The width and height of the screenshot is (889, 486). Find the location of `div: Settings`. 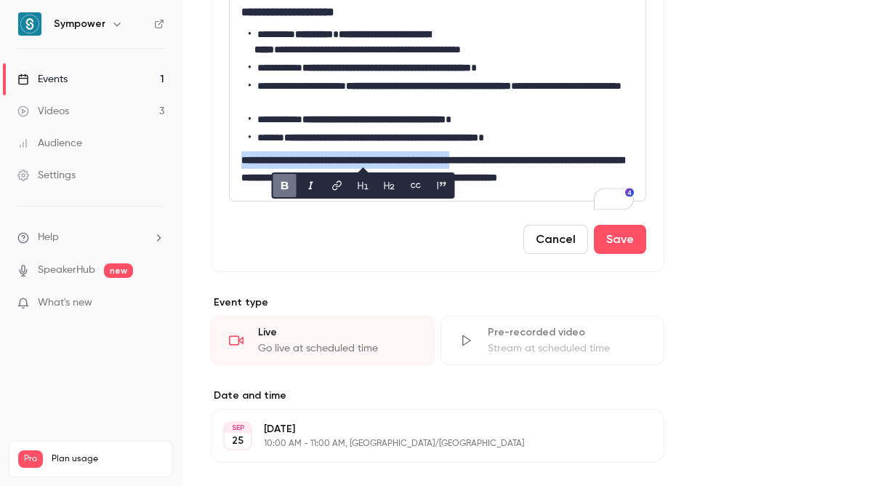

div: Settings is located at coordinates (47, 175).